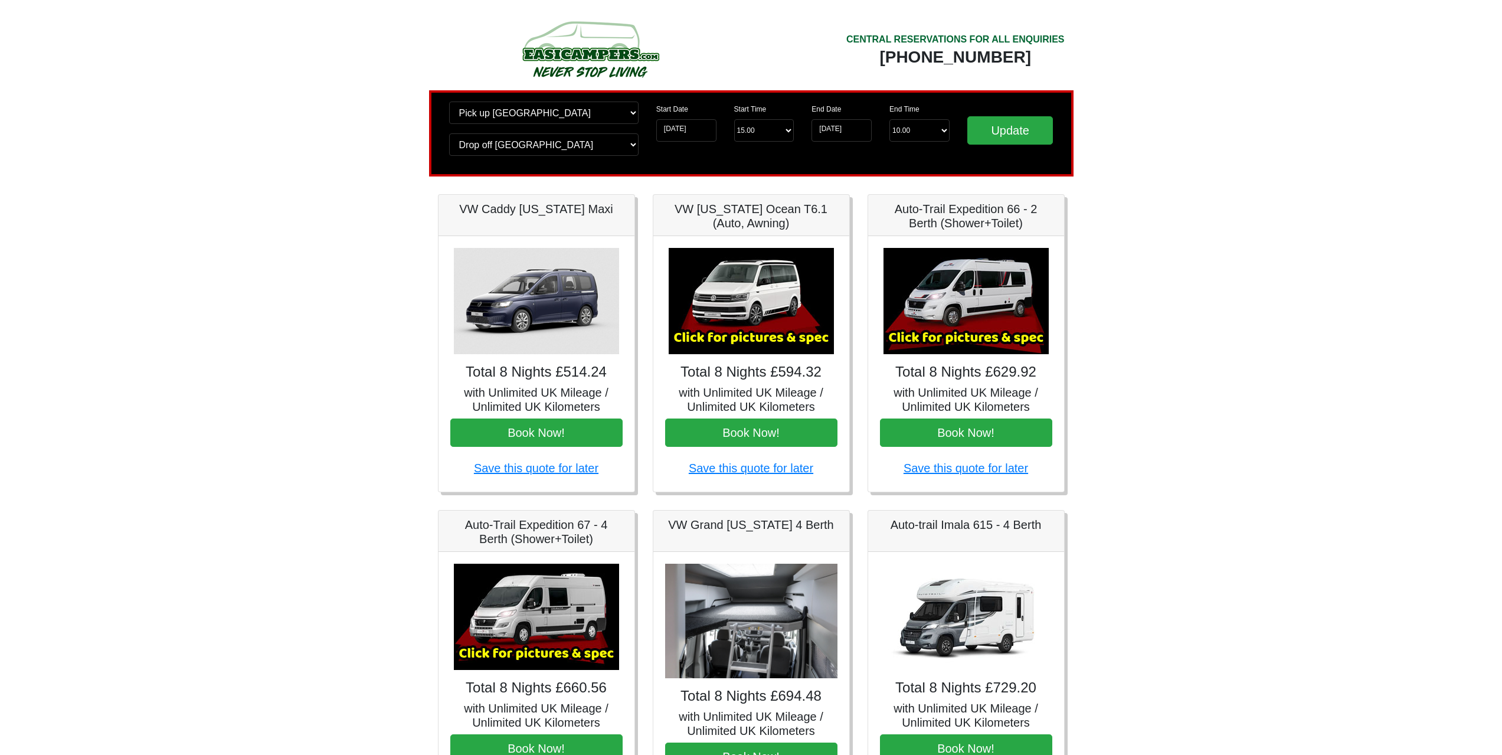 This screenshot has height=755, width=1502. What do you see at coordinates (686, 130) in the screenshot?
I see `input: Start Date` at bounding box center [686, 130].